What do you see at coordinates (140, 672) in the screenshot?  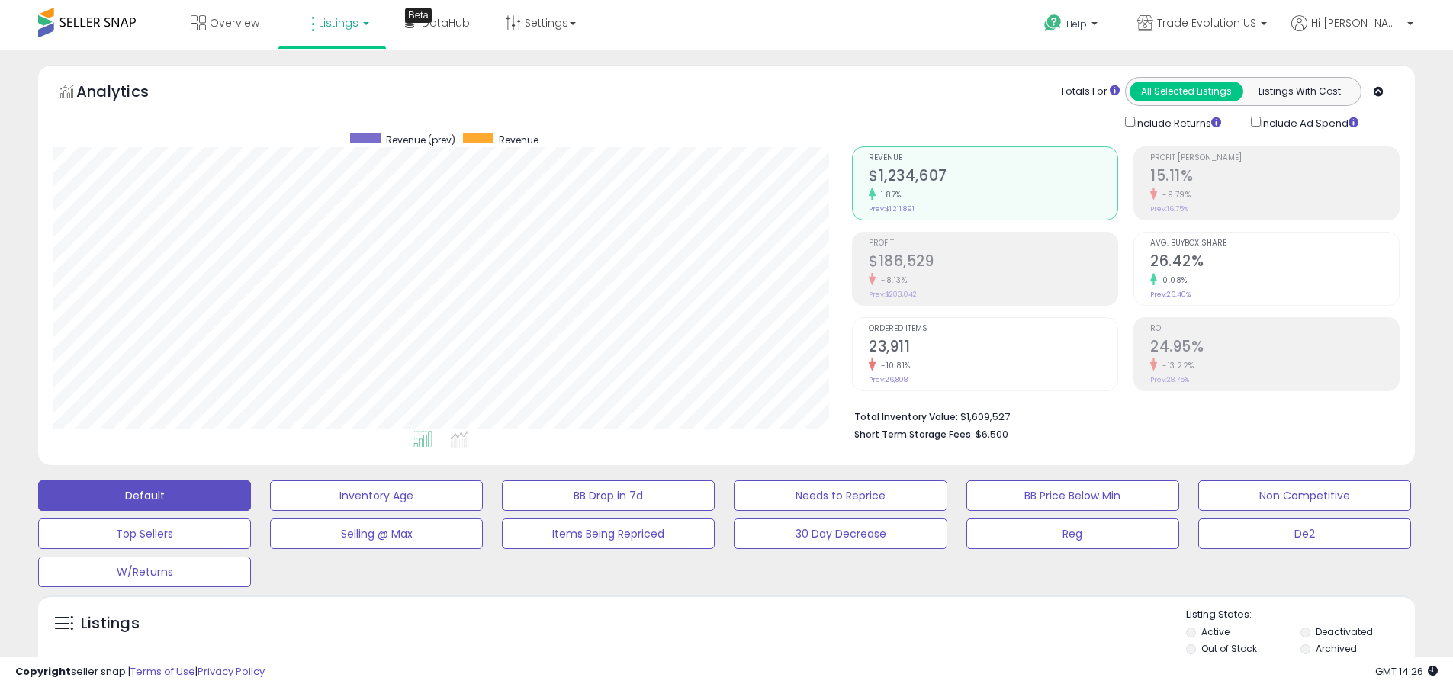 I see `div: seller snap | |` at bounding box center [140, 672].